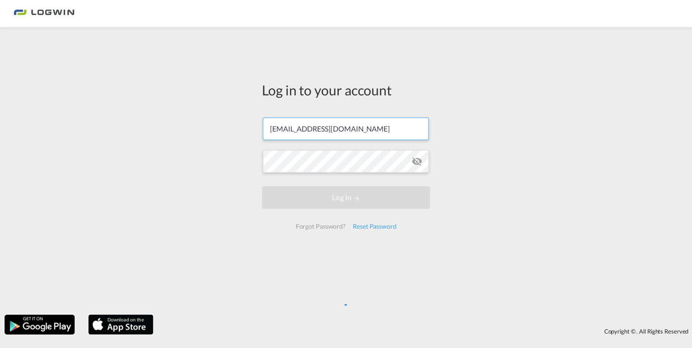 Image resolution: width=692 pixels, height=348 pixels. Describe the element at coordinates (121, 325) in the screenshot. I see `img: apple.png` at that location.